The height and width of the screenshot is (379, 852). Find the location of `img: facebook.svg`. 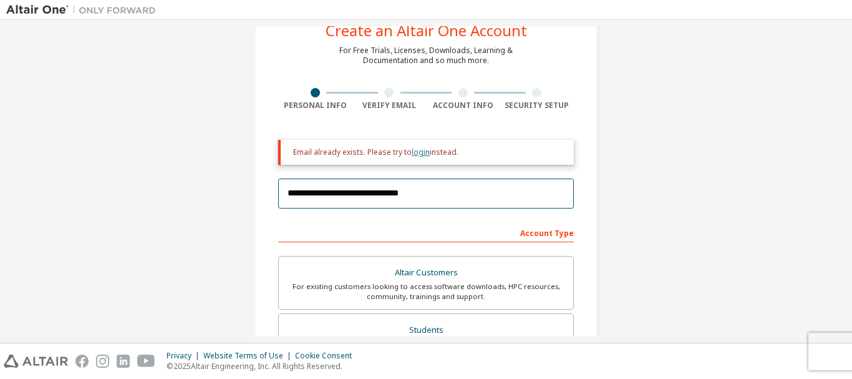

img: facebook.svg is located at coordinates (82, 361).